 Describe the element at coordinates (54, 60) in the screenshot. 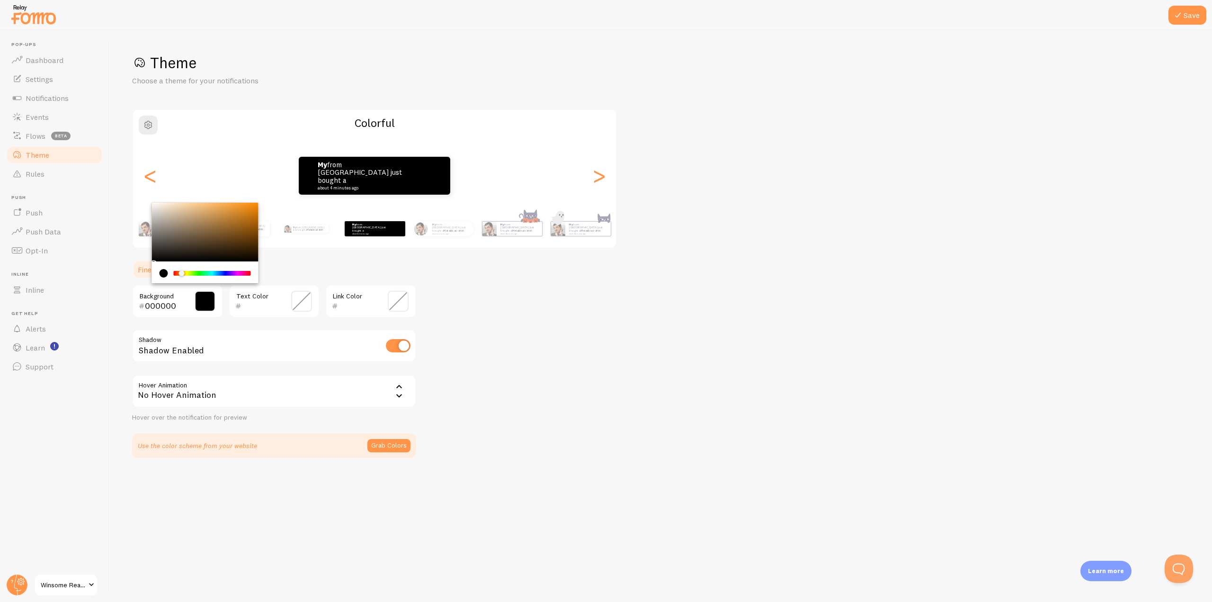

I see `a: Dashboard` at that location.